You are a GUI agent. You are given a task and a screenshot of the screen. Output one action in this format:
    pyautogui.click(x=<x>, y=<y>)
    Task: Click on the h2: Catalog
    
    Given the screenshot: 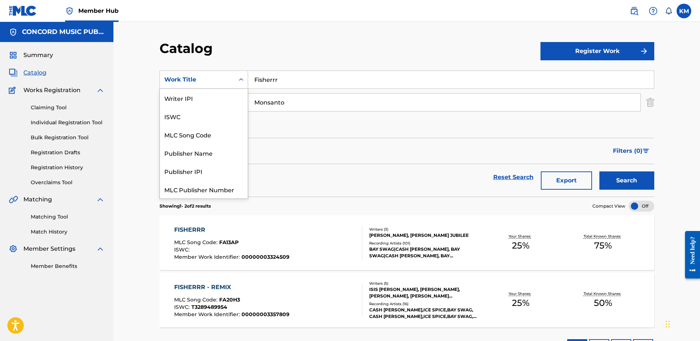 What is the action you would take?
    pyautogui.click(x=188, y=48)
    